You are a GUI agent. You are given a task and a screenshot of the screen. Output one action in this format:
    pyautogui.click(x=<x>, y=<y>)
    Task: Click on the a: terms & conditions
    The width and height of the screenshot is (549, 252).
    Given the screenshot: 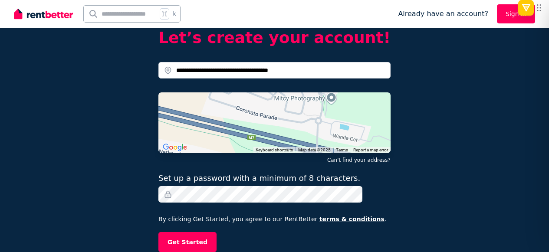 What is the action you would take?
    pyautogui.click(x=352, y=219)
    